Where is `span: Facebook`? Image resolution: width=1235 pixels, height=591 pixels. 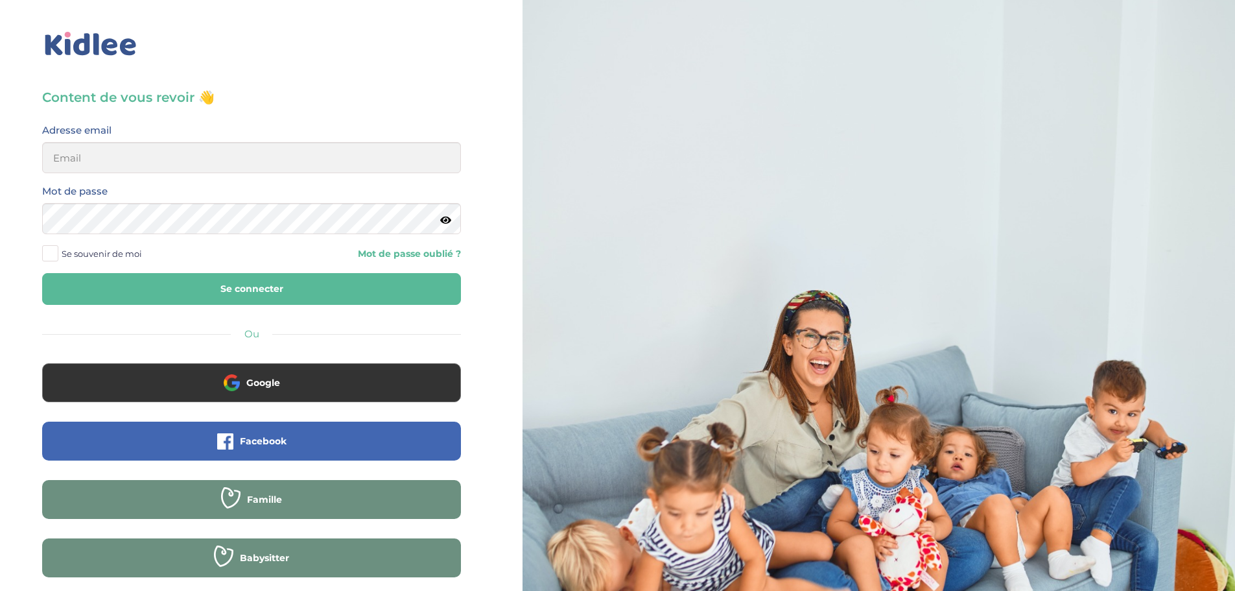 span: Facebook is located at coordinates (263, 441).